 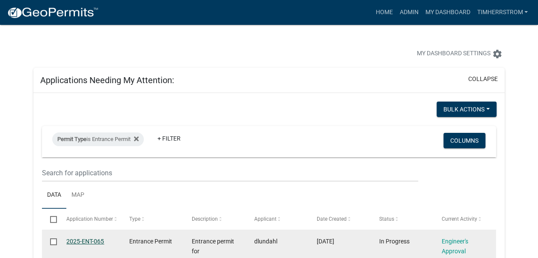 I want to click on a: TimHerrstrom, so click(x=502, y=12).